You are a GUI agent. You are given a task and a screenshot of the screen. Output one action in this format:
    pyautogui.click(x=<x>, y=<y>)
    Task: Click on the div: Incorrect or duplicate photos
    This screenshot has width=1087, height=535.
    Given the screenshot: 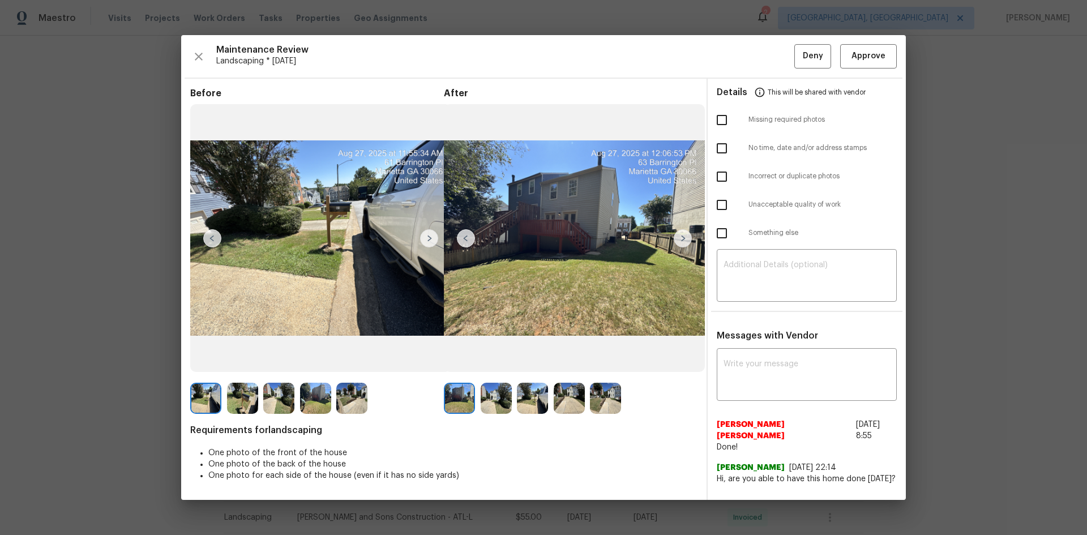 What is the action you would take?
    pyautogui.click(x=807, y=177)
    